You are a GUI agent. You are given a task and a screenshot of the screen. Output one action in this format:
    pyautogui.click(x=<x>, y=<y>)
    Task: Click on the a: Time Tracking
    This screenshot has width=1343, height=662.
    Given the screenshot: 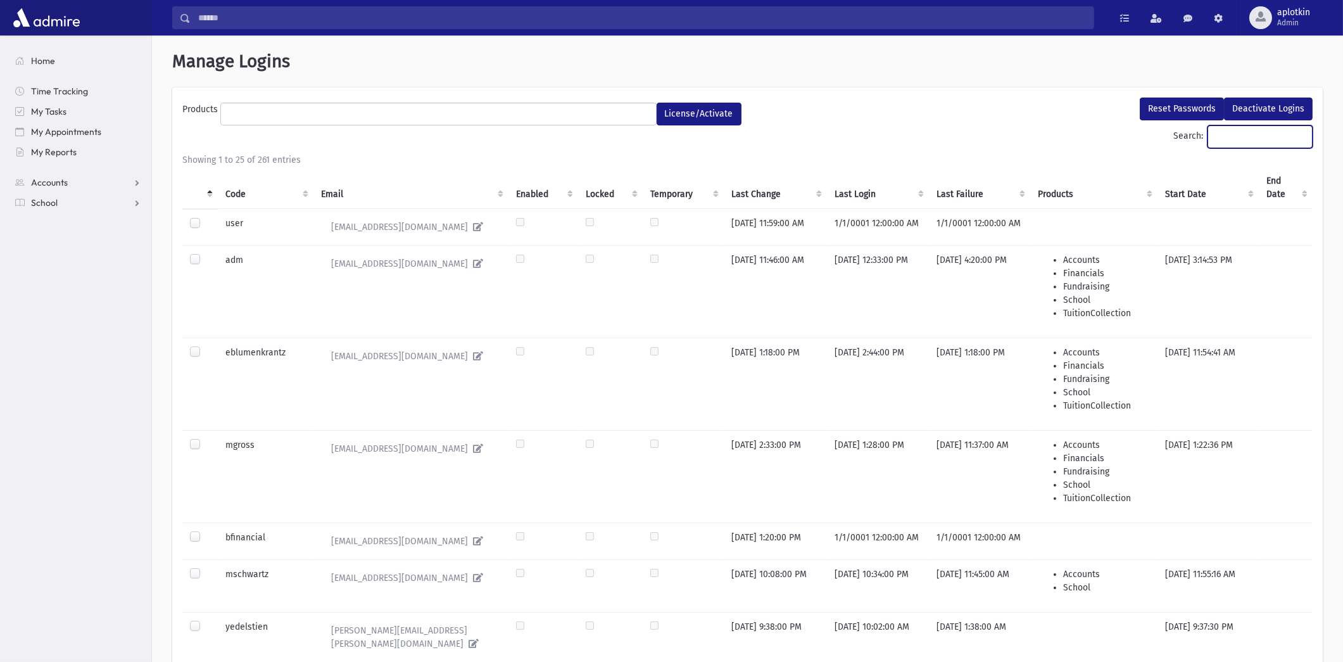 What is the action you would take?
    pyautogui.click(x=78, y=91)
    